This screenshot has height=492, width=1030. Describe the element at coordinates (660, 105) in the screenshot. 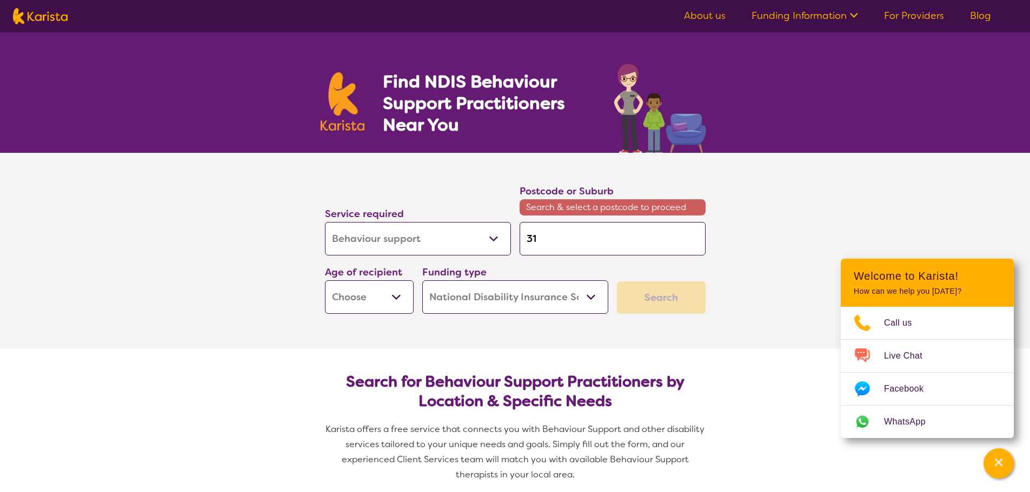

I see `img: behaviour-support` at that location.